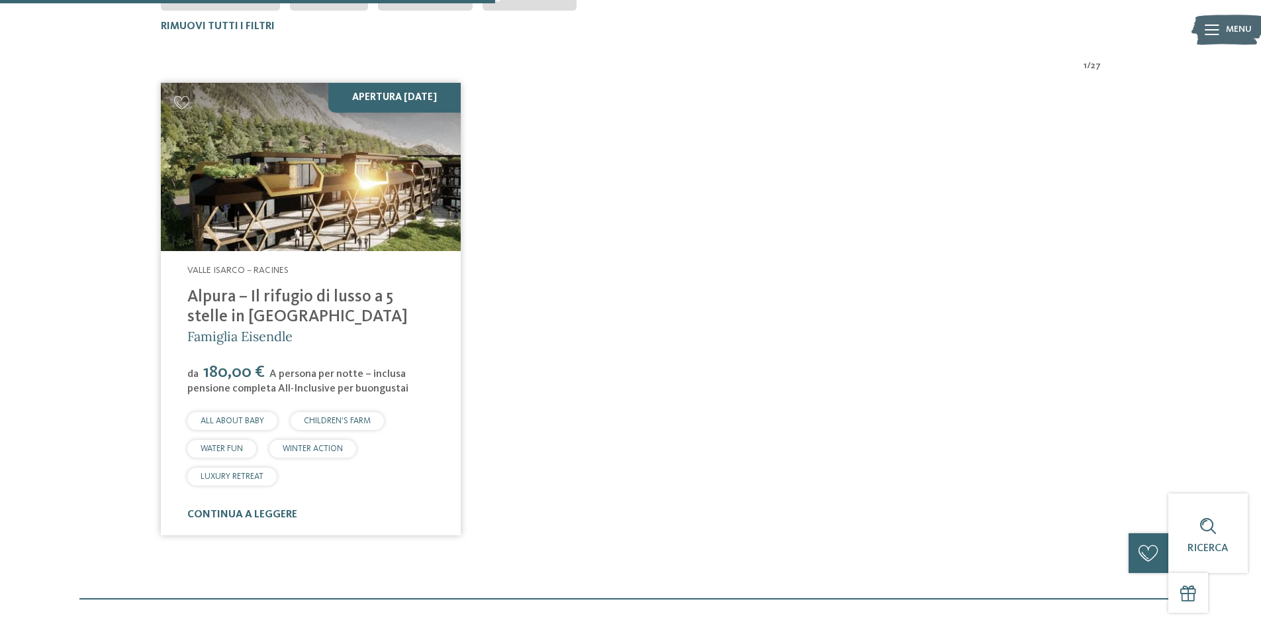 This screenshot has height=626, width=1261. I want to click on img: Cercate un hotel per famiglie? Qui troverete solo i migliori!, so click(311, 167).